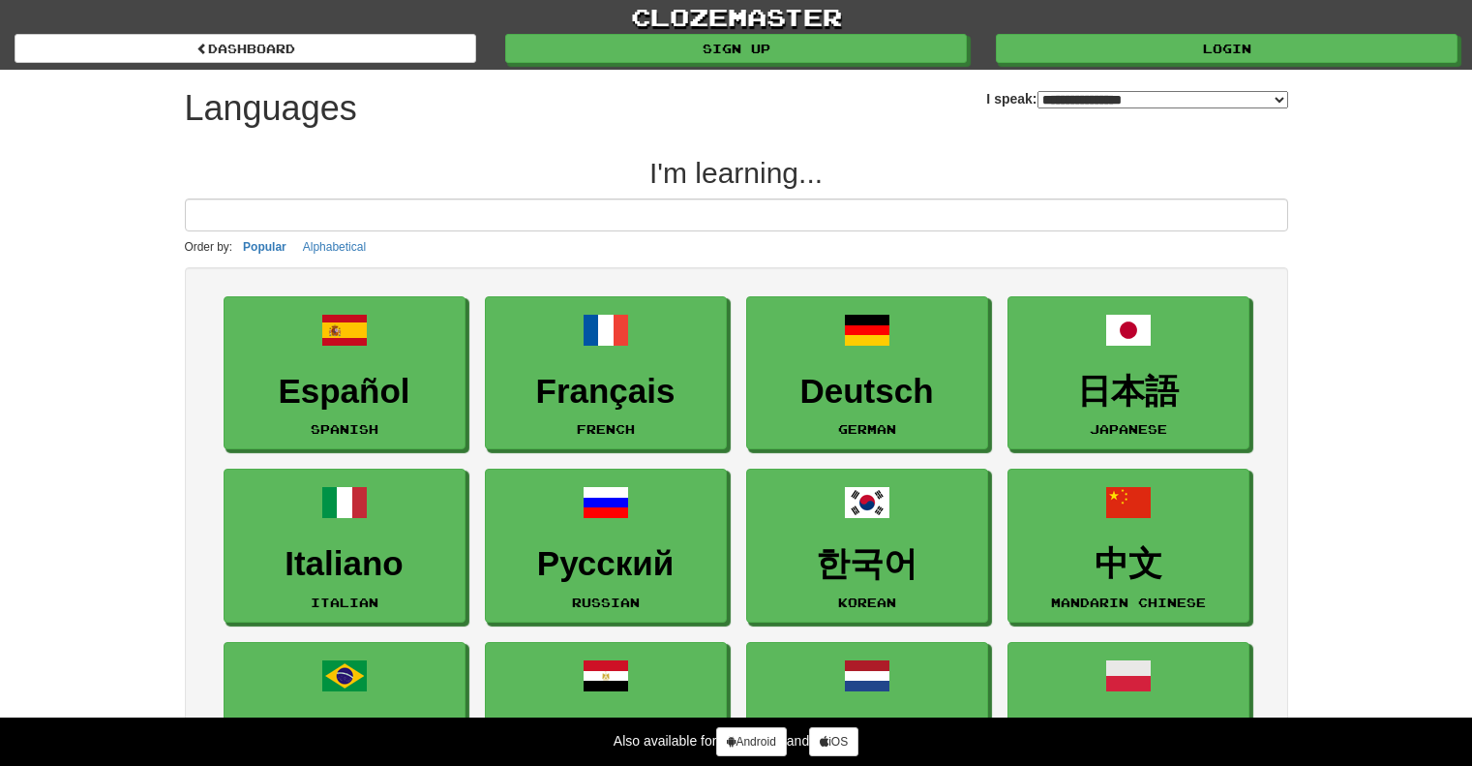 This screenshot has width=1472, height=766. Describe the element at coordinates (1226, 48) in the screenshot. I see `a: Login` at that location.